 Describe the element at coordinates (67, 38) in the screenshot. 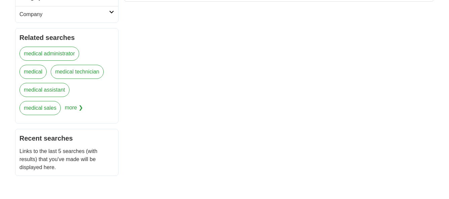

I see `h2: Related searches` at that location.